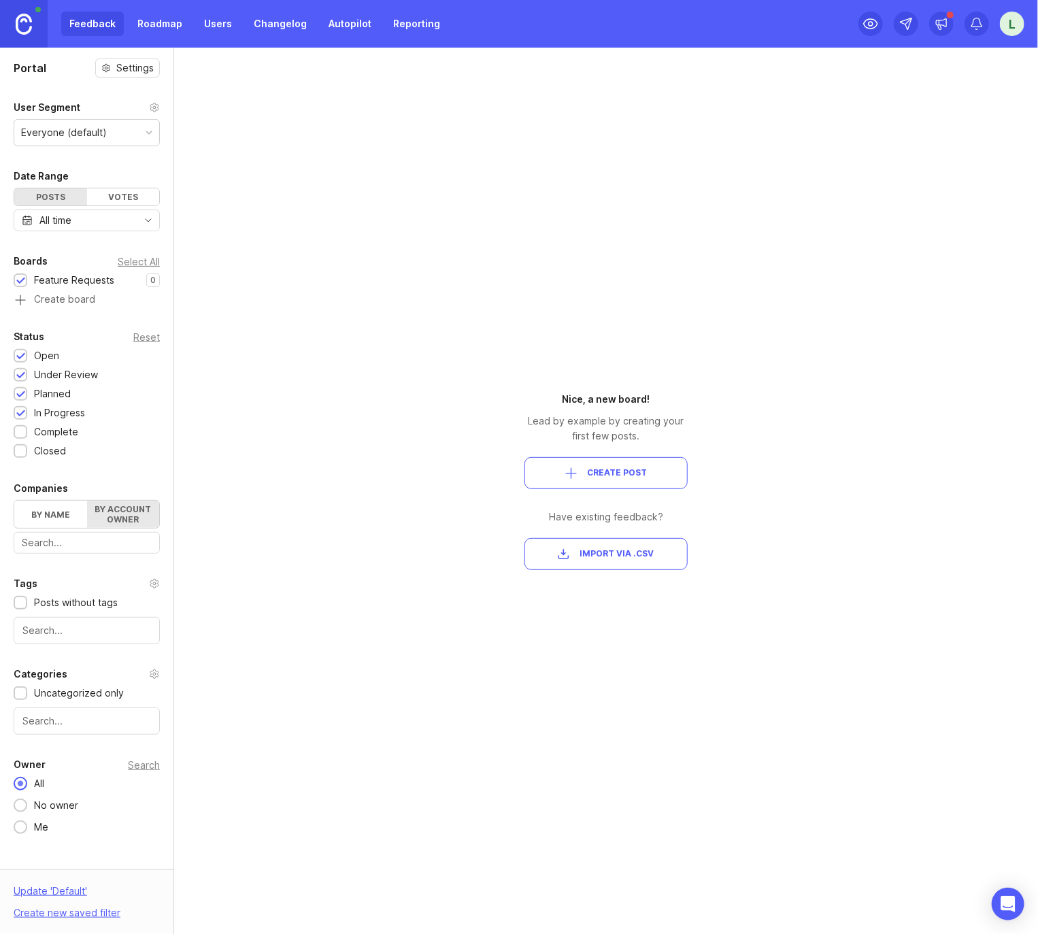 The image size is (1038, 934). Describe the element at coordinates (40, 674) in the screenshot. I see `div: Categories` at that location.